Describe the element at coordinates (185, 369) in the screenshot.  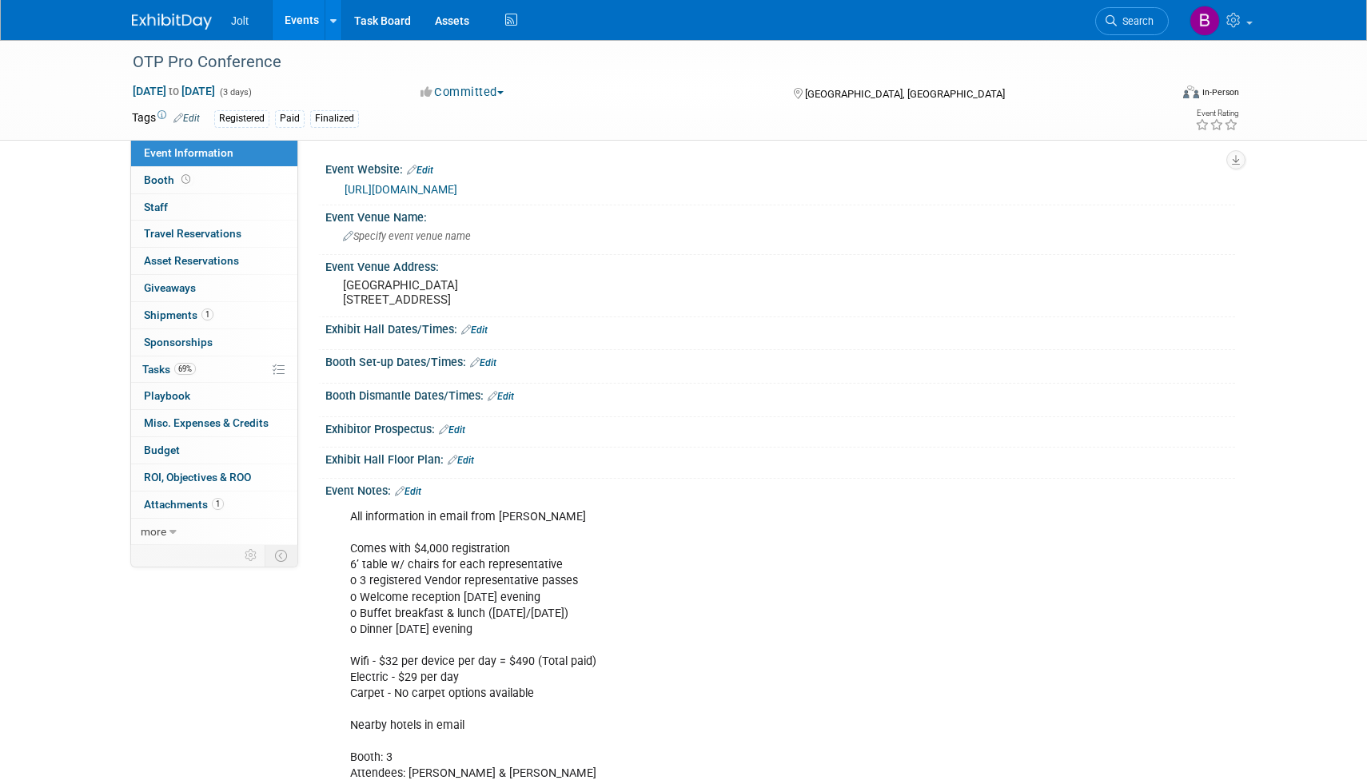
I see `span: 69%` at that location.